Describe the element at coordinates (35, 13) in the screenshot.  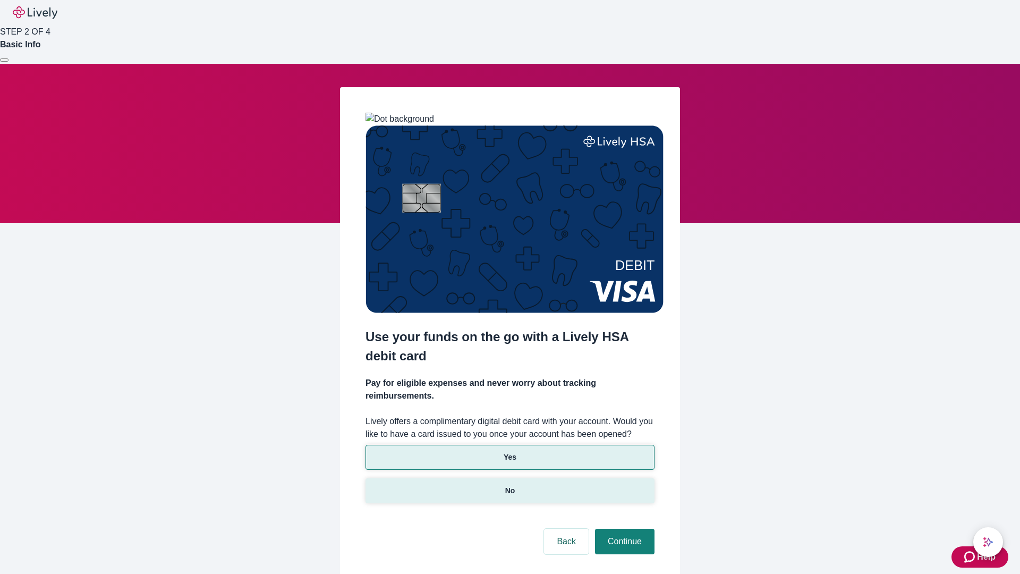
I see `img: Lively` at that location.